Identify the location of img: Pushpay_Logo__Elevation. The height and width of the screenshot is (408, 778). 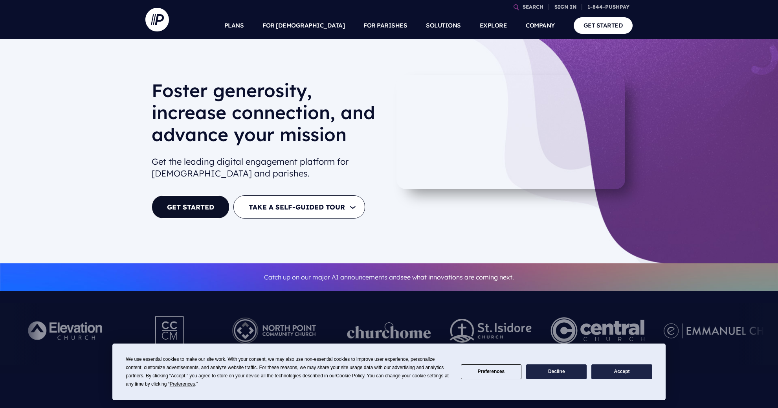
(66, 330).